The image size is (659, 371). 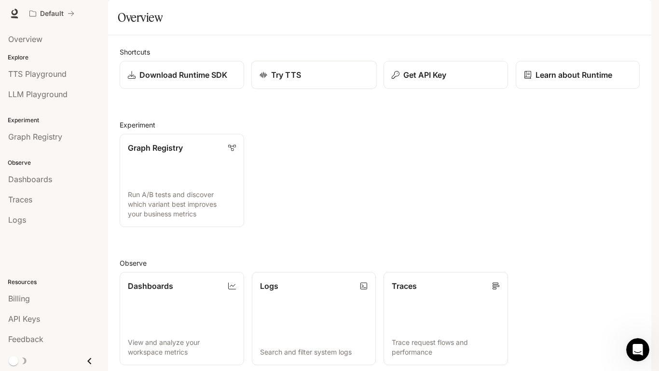 What do you see at coordinates (578, 75) in the screenshot?
I see `a: Learn about Runtime` at bounding box center [578, 75].